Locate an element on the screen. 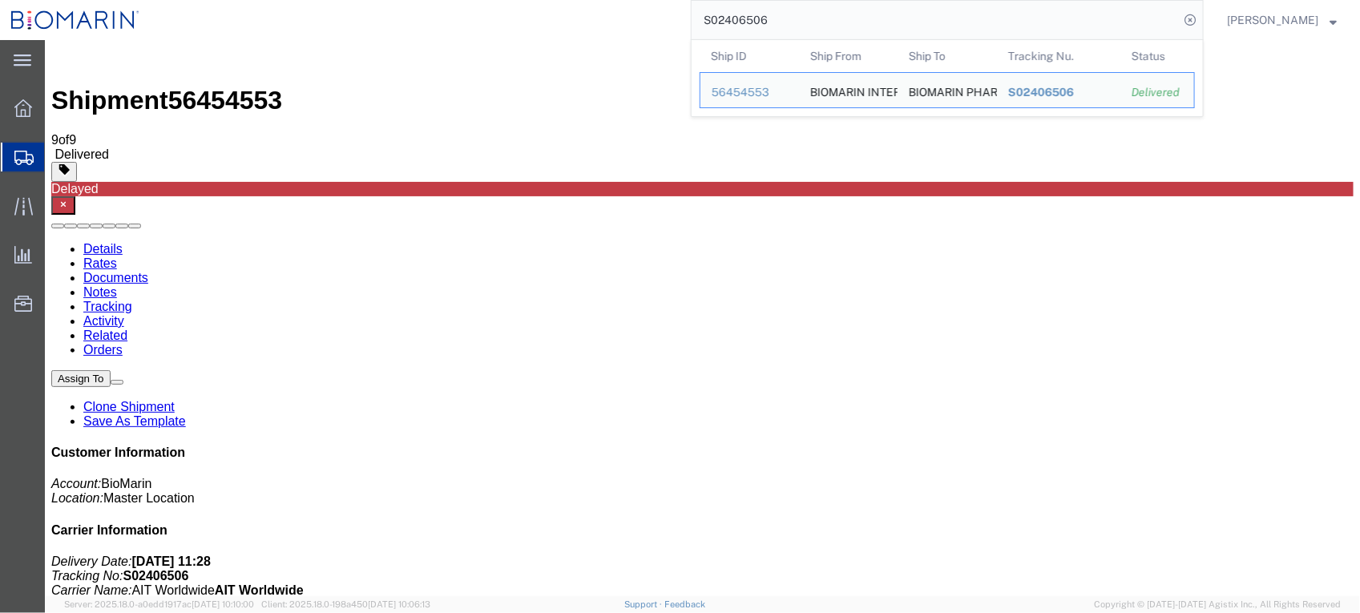 This screenshot has width=1360, height=613. th: Status is located at coordinates (1157, 56).